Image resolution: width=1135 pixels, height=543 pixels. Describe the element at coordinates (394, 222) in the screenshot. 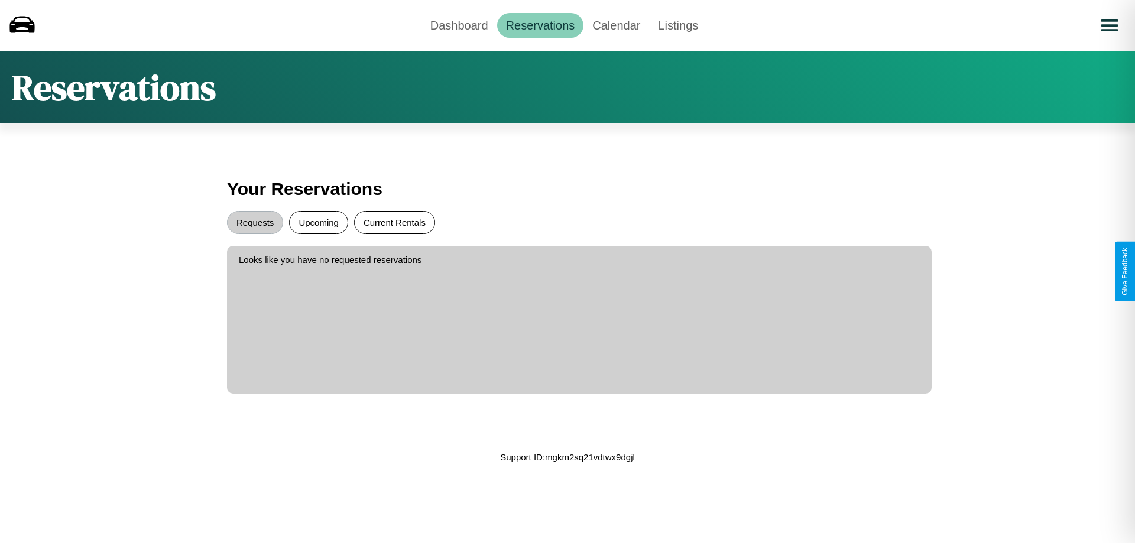

I see `button: Current Rentals` at that location.